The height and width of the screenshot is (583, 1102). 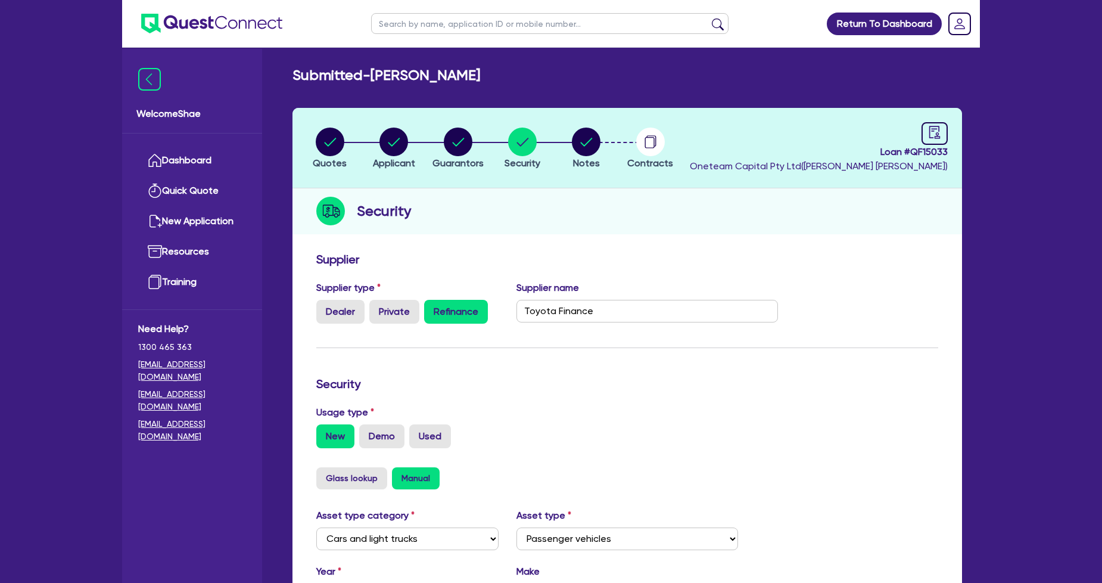 What do you see at coordinates (365, 515) in the screenshot?
I see `label: Asset type category` at bounding box center [365, 515].